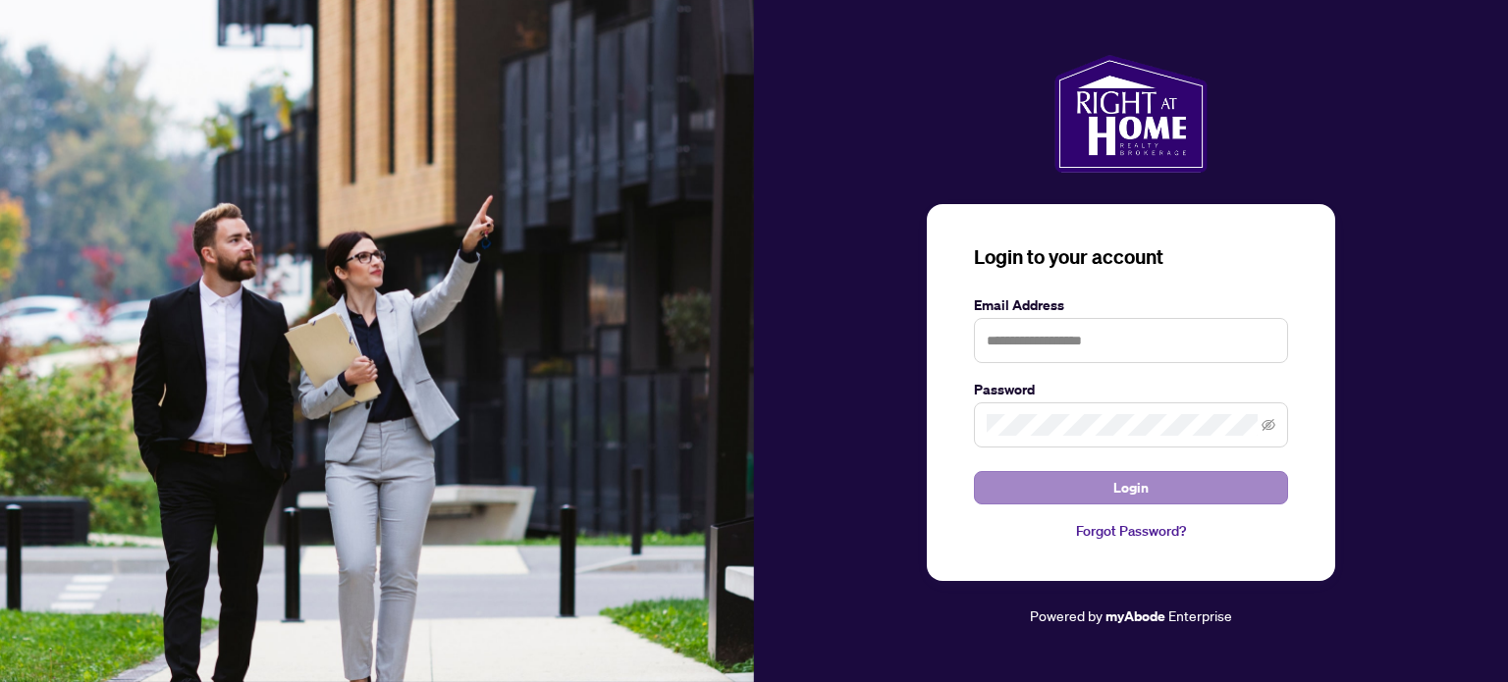 The height and width of the screenshot is (682, 1508). I want to click on span: Powered by, so click(1066, 615).